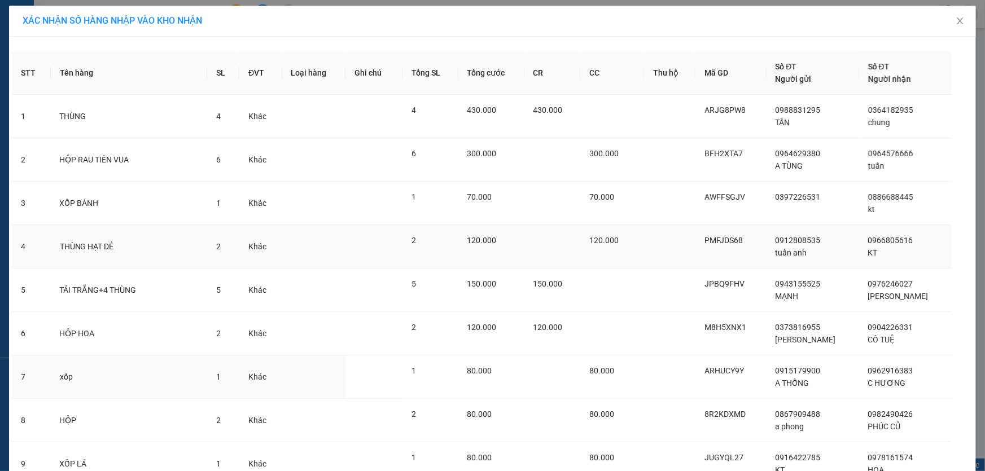  Describe the element at coordinates (31, 420) in the screenshot. I see `td: 8` at that location.